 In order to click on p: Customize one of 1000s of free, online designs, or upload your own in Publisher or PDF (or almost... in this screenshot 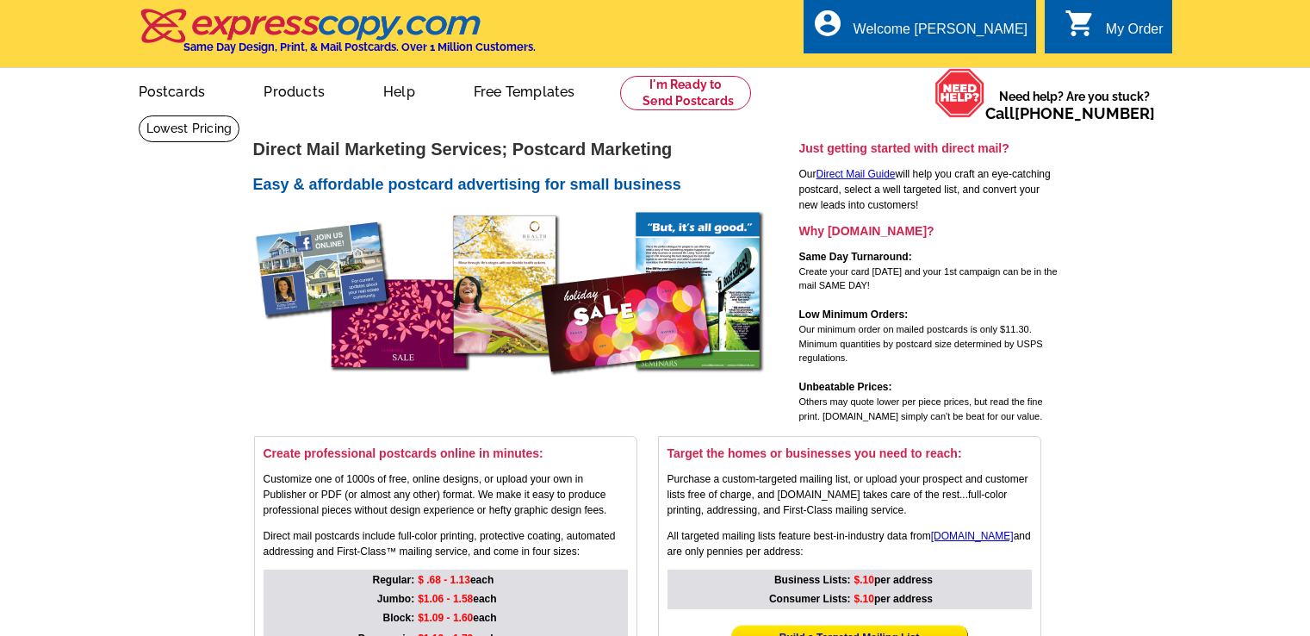, I will do `click(445, 494)`.